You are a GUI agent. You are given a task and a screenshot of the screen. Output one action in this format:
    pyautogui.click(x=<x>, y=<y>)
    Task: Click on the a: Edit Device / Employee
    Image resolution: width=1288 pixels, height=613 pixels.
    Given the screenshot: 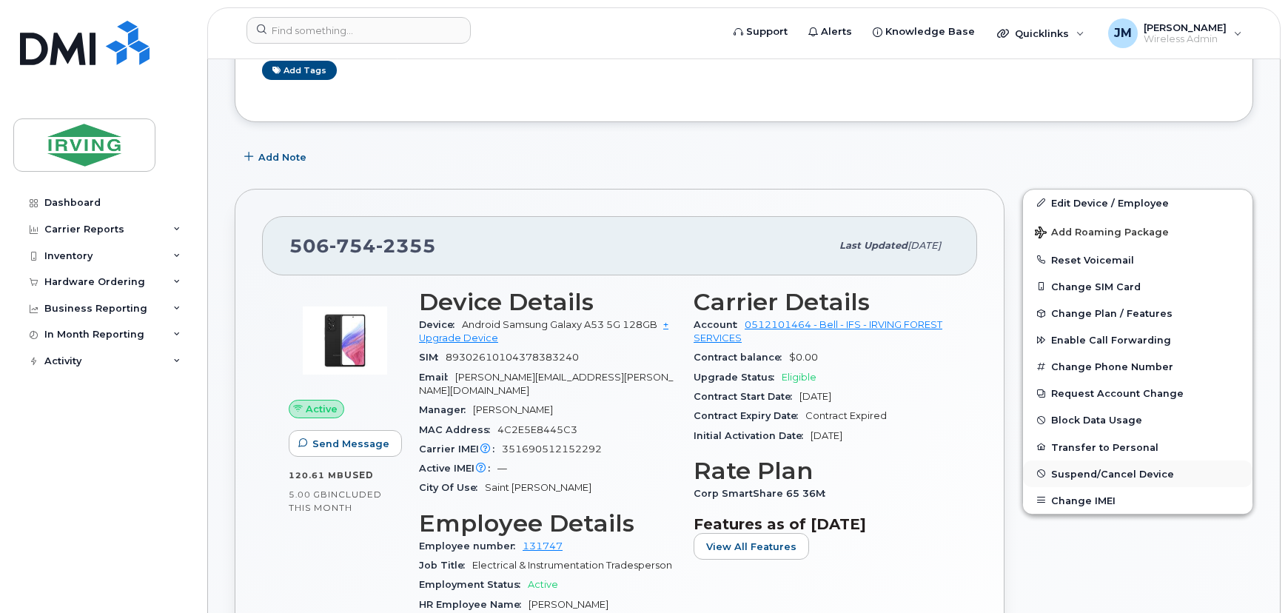 What is the action you would take?
    pyautogui.click(x=1138, y=203)
    